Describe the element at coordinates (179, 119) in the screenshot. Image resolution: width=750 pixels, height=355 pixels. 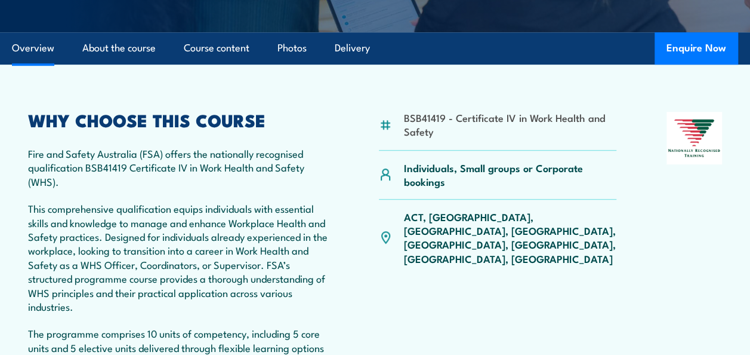
I see `h2: WHY CHOOSE THIS COURSE` at that location.